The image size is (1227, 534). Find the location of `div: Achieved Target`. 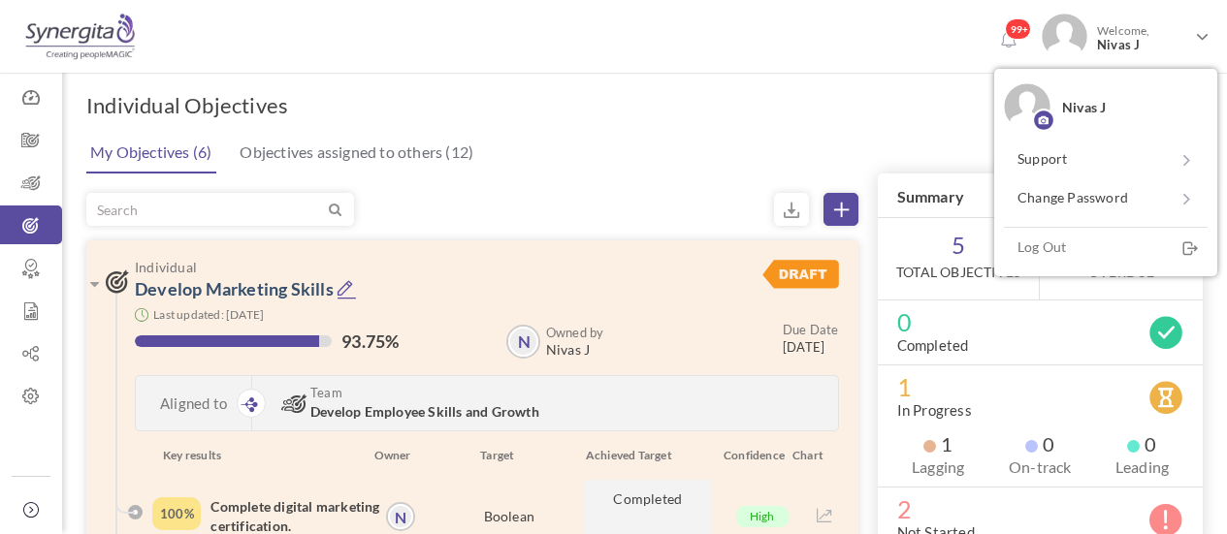

div: Achieved Target is located at coordinates (635, 456).